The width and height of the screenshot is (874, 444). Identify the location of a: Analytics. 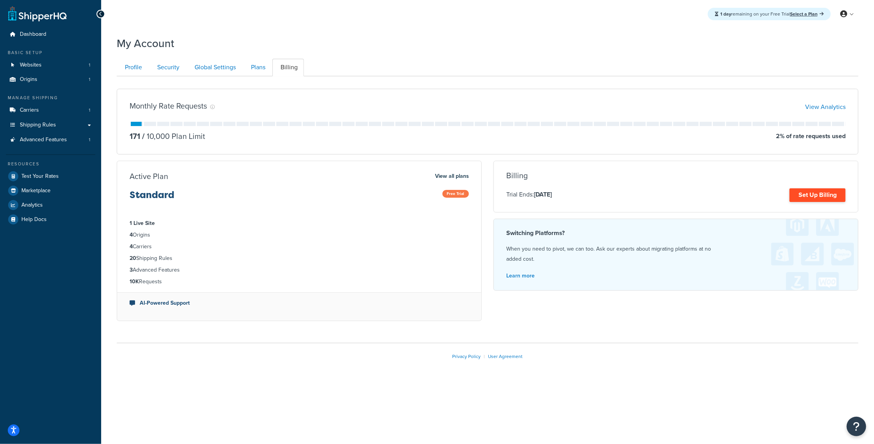
(51, 205).